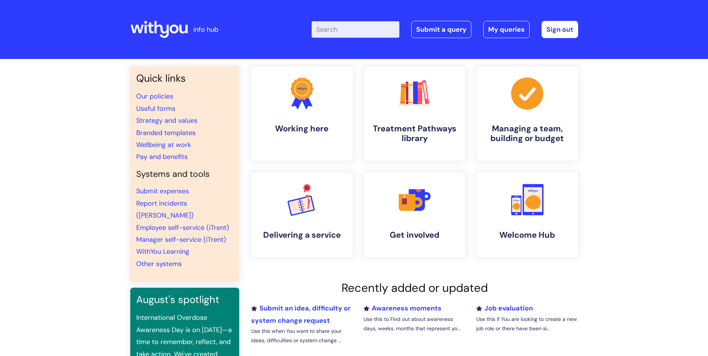  What do you see at coordinates (162, 191) in the screenshot?
I see `a: Submit expenses` at bounding box center [162, 191].